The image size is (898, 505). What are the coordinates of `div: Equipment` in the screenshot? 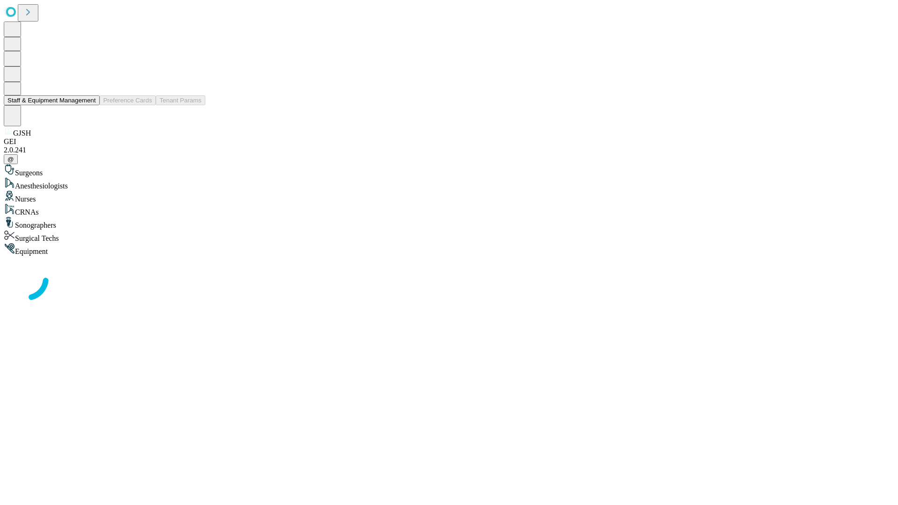 It's located at (449, 249).